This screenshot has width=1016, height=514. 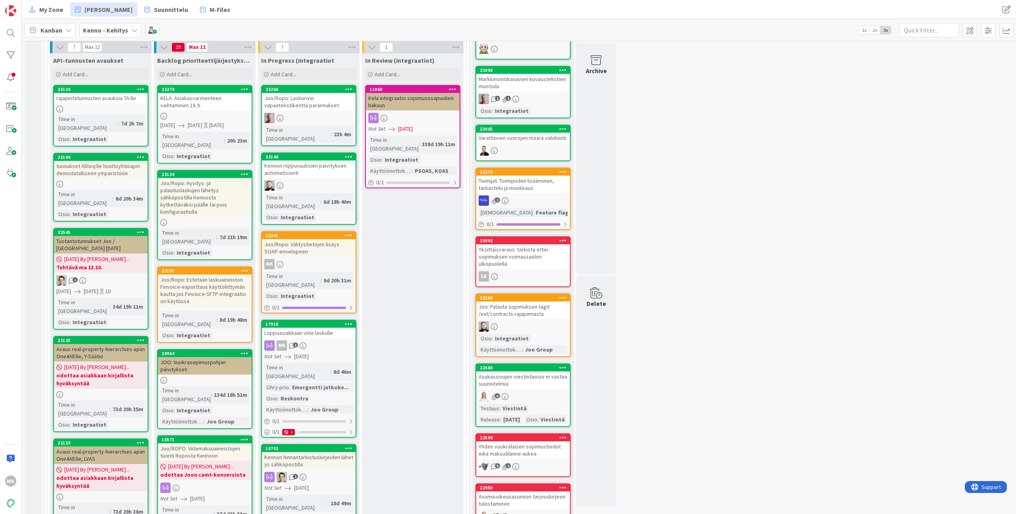 I want to click on a: 23124Joo/Ropo: Hyvitys- ja palautuslaskujen lähetys sähköpostilla Kennosta kytkettäväksi päälle t..., so click(x=205, y=215).